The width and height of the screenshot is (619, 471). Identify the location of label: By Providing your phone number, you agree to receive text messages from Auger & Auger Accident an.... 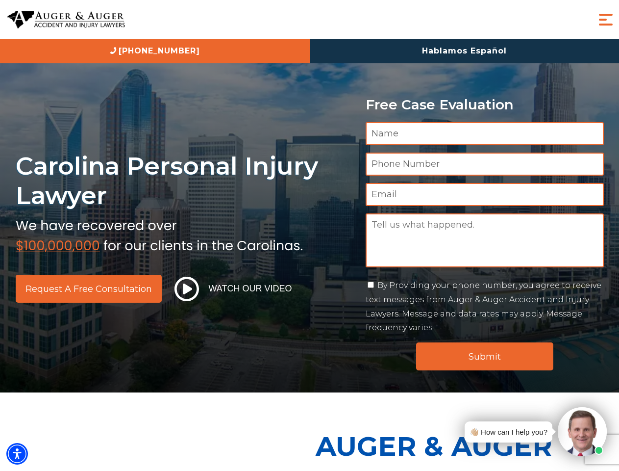
(483, 306).